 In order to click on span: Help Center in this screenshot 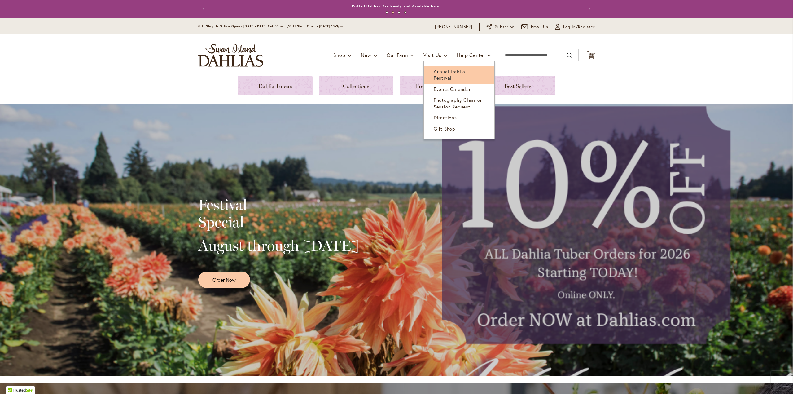, I will do `click(471, 55)`.